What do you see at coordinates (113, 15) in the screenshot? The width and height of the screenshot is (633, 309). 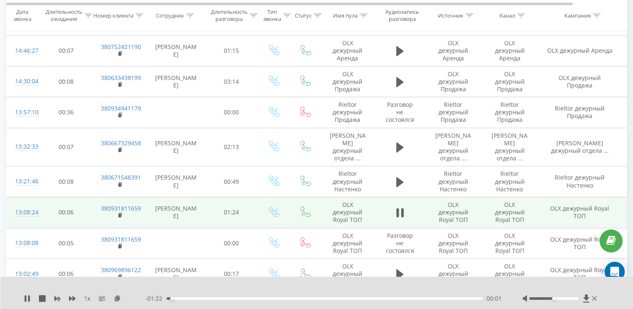 I see `div: Номер клиента` at bounding box center [113, 15].